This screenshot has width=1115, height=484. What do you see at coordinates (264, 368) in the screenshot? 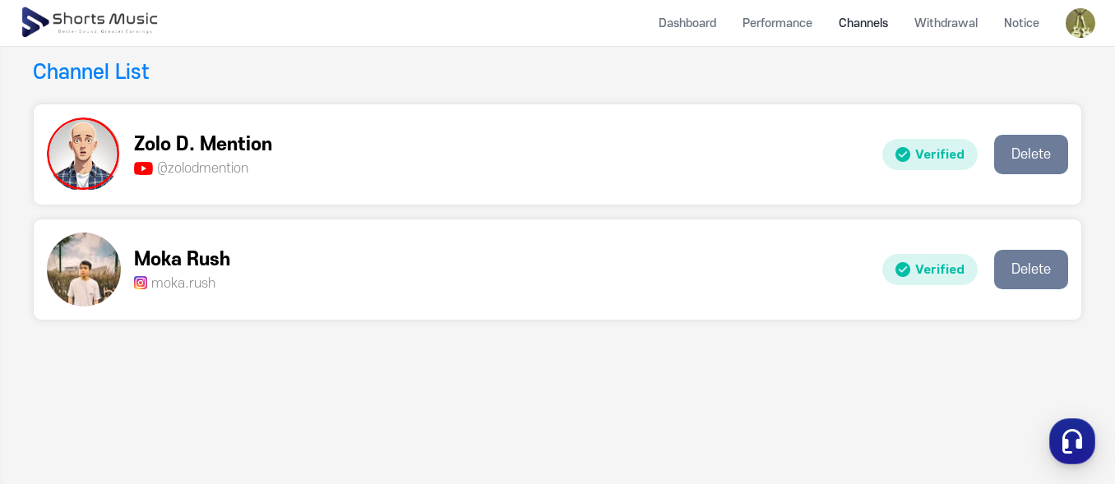
I see `a: Settings` at bounding box center [264, 368].